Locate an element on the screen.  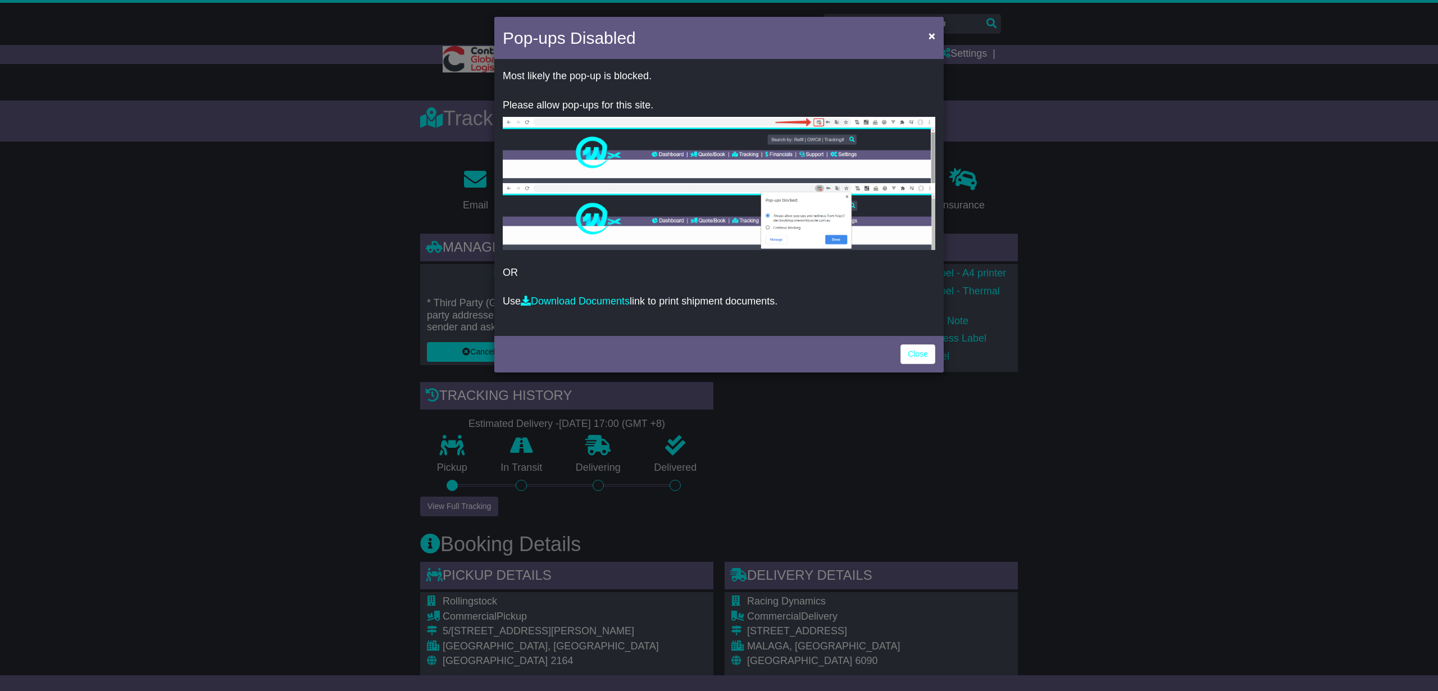
p: Most likely the pop-up is blocked. is located at coordinates (719, 76).